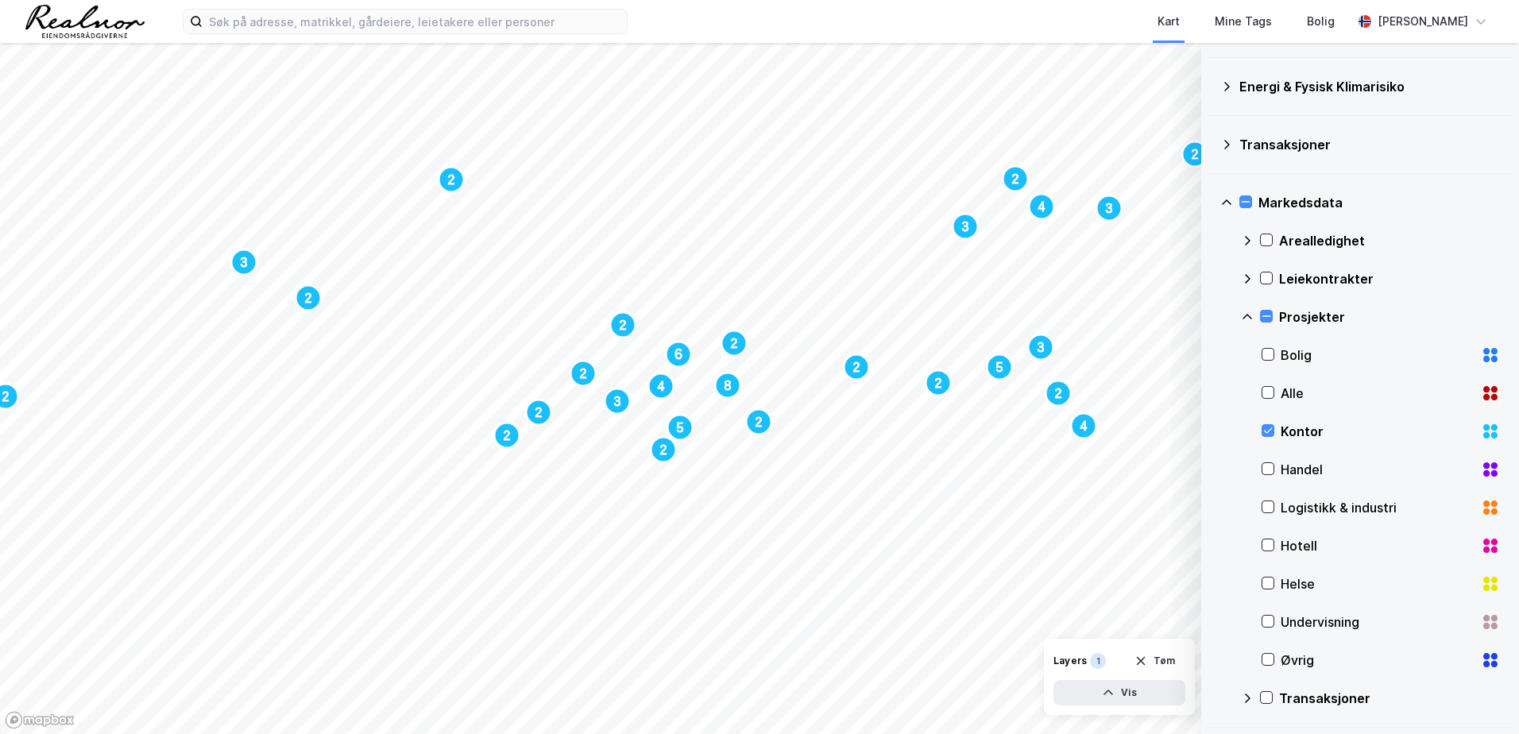 The height and width of the screenshot is (734, 1519). Describe the element at coordinates (415, 21) in the screenshot. I see `input: Søk på adresse, matrikkel, gårdeiere, leietakere eller personer` at that location.